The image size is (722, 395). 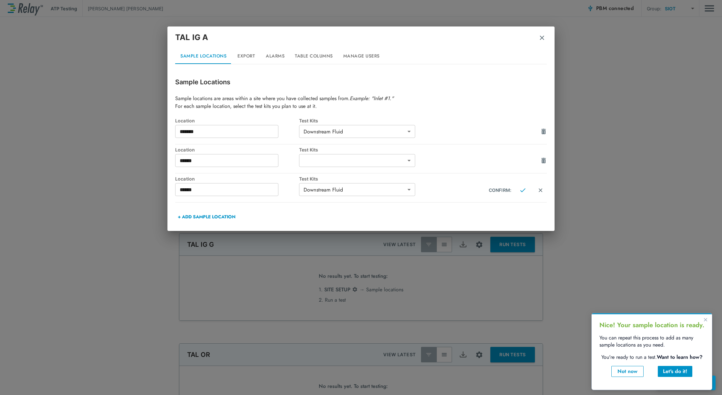 What do you see at coordinates (523, 190) in the screenshot?
I see `button: Confirm` at bounding box center [523, 190].